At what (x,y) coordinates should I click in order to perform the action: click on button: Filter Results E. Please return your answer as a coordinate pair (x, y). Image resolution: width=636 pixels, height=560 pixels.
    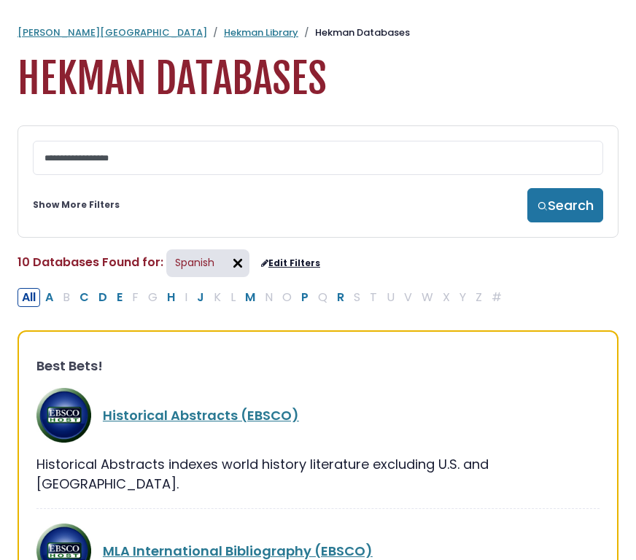
    Looking at the image, I should click on (120, 298).